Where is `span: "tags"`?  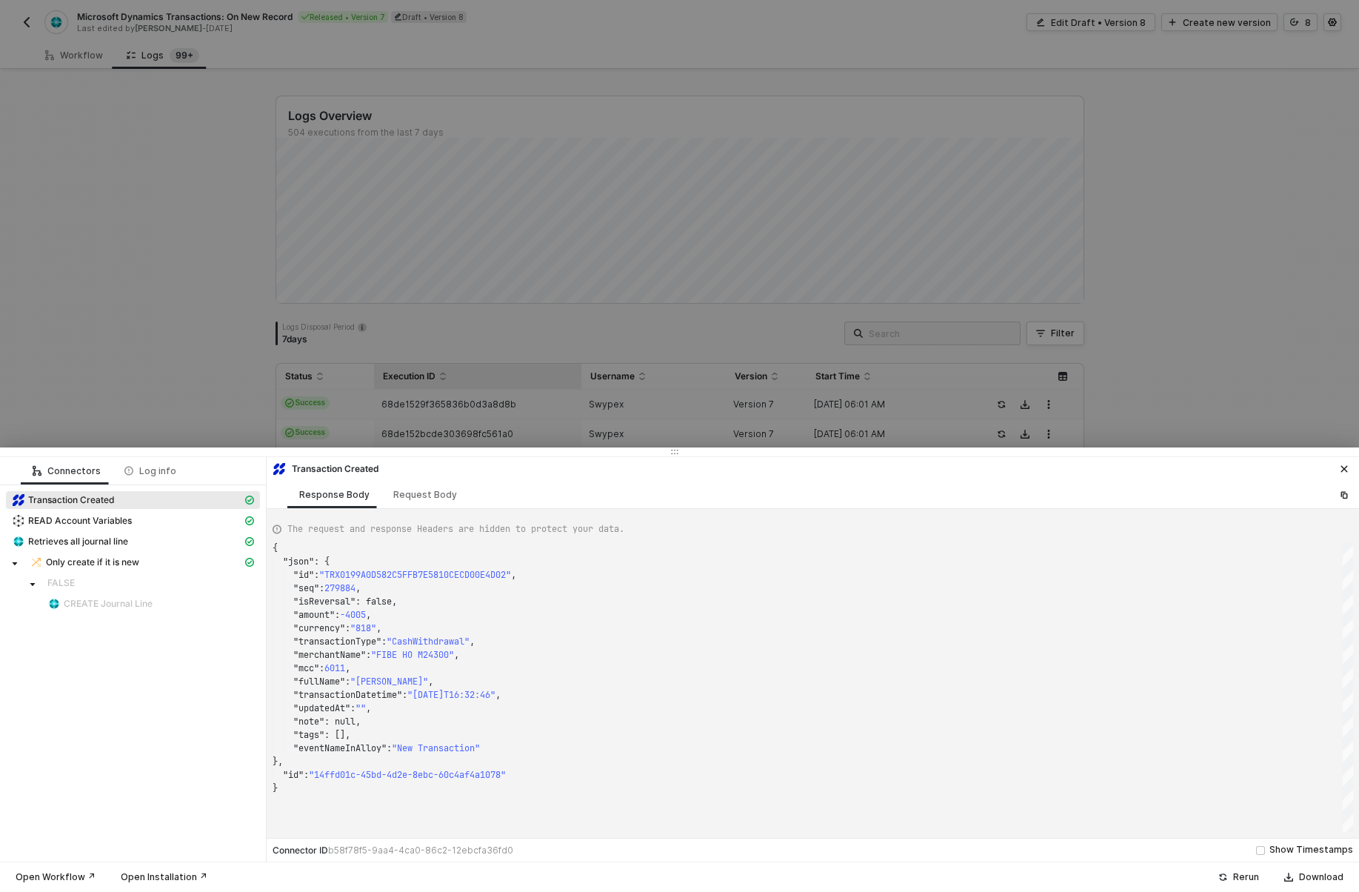 span: "tags" is located at coordinates (309, 735).